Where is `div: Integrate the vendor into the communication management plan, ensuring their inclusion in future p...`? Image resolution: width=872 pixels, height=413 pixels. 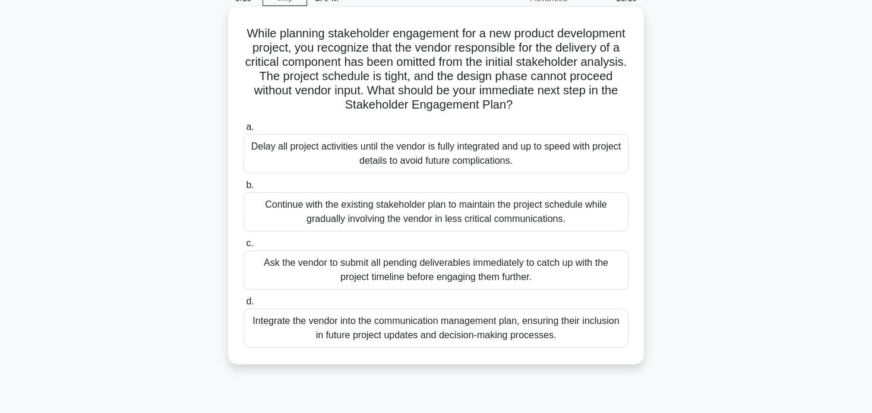
div: Integrate the vendor into the communication management plan, ensuring their inclusion in future p... is located at coordinates (436, 328).